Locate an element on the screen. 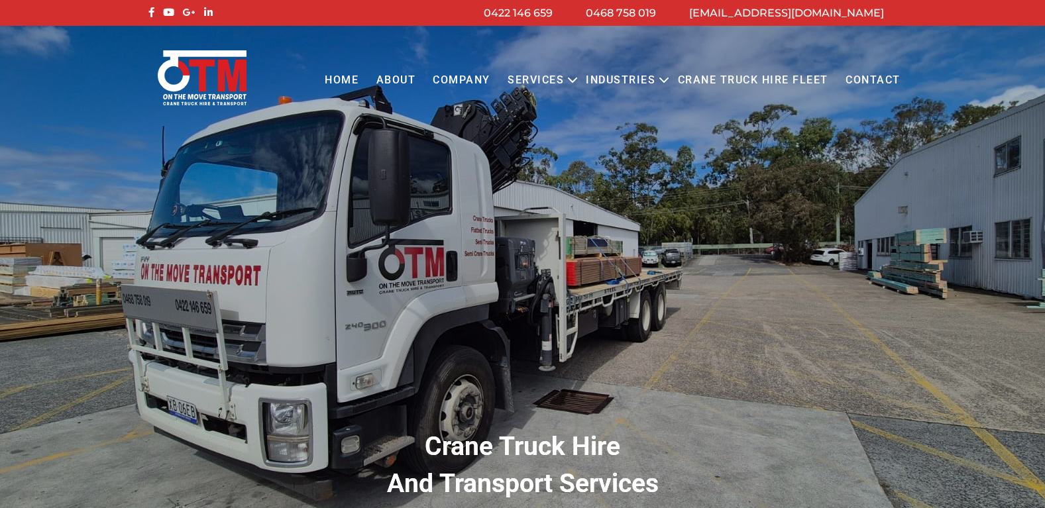  a: COMPANY is located at coordinates (461, 80).